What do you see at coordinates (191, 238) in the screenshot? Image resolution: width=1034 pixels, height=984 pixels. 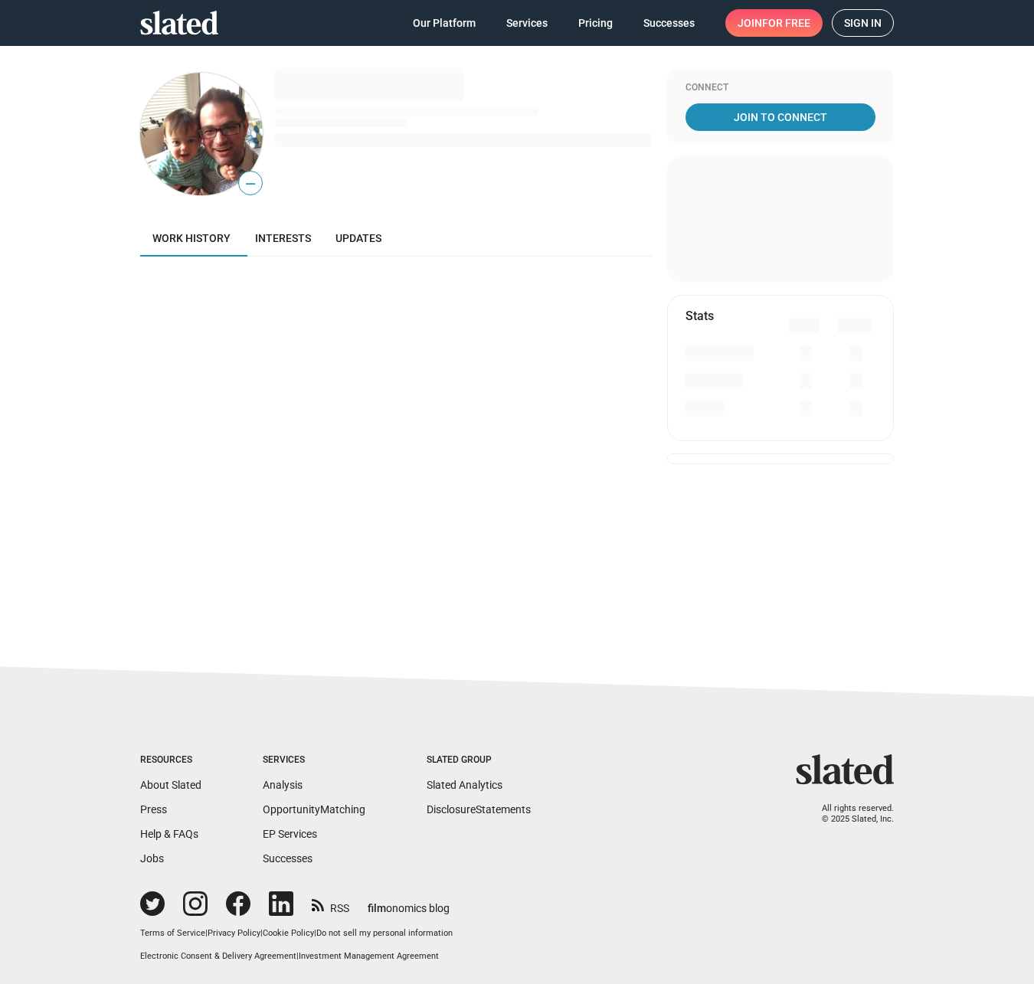 I see `span: Work history` at bounding box center [191, 238].